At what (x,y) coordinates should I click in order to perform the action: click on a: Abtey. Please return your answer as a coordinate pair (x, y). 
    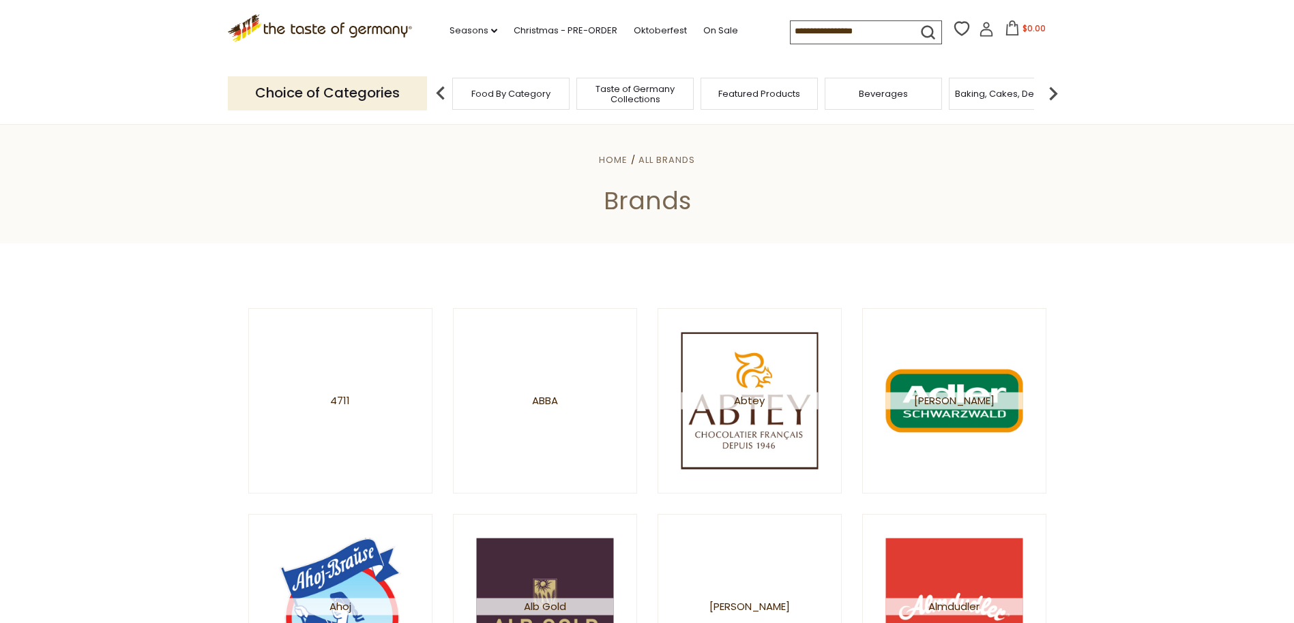
    Looking at the image, I should click on (749, 401).